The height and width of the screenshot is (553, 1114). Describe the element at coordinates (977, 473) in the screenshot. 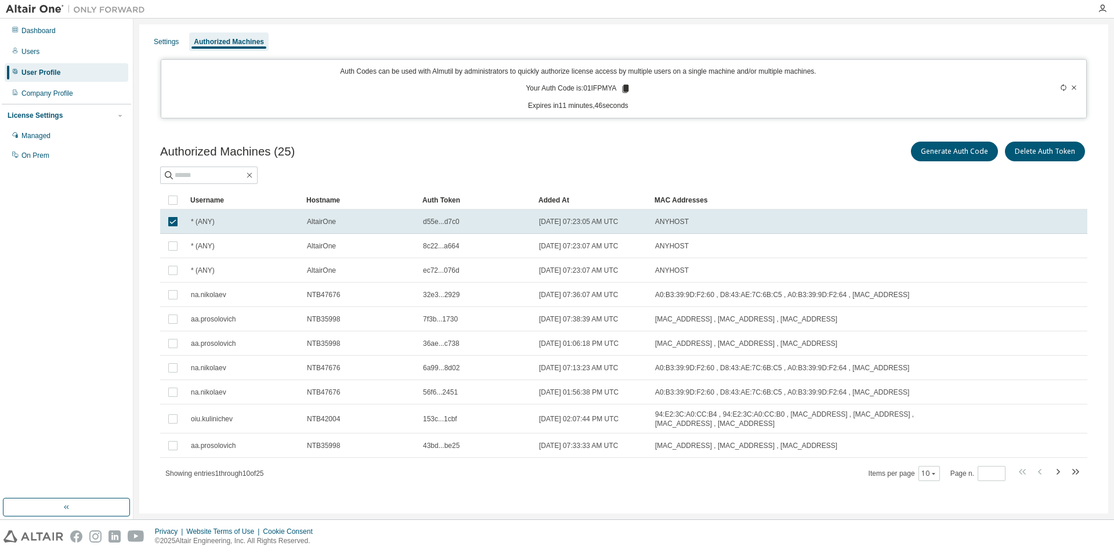

I see `span: Page n.` at that location.